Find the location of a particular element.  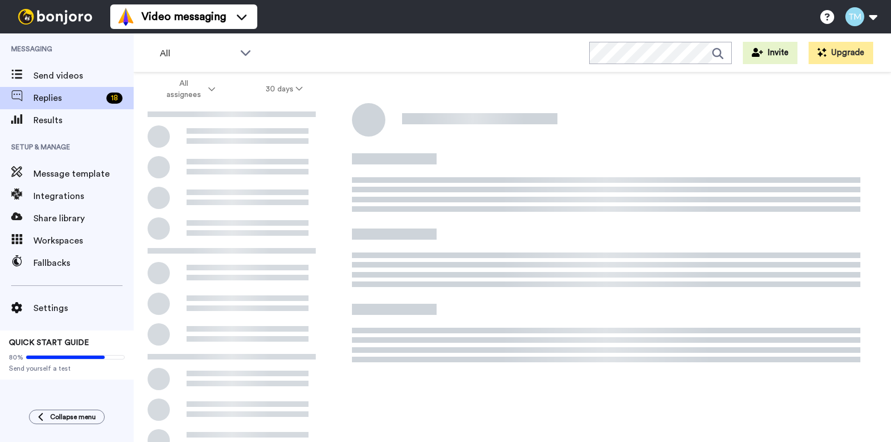

button: Collapse menu is located at coordinates (67, 416).